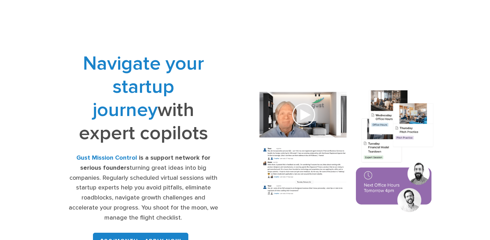 The height and width of the screenshot is (240, 490). What do you see at coordinates (347, 152) in the screenshot?
I see `img: Composition of calendar events, a video call presentation, and chat rooms` at bounding box center [347, 152].